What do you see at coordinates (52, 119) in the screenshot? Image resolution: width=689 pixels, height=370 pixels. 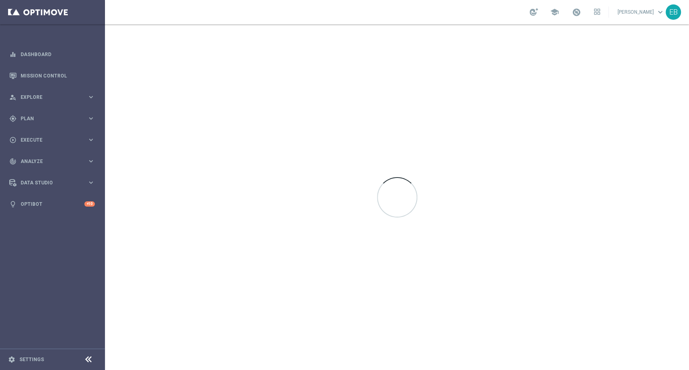 I see `button: gps_fixed Plan keyboard_arrow_right` at bounding box center [52, 119].